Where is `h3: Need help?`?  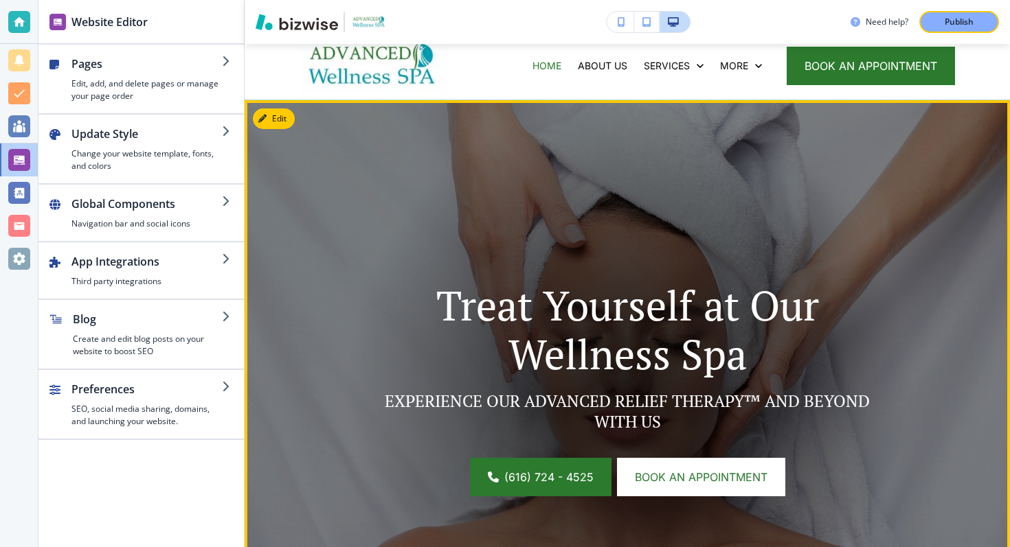
h3: Need help? is located at coordinates (887, 22).